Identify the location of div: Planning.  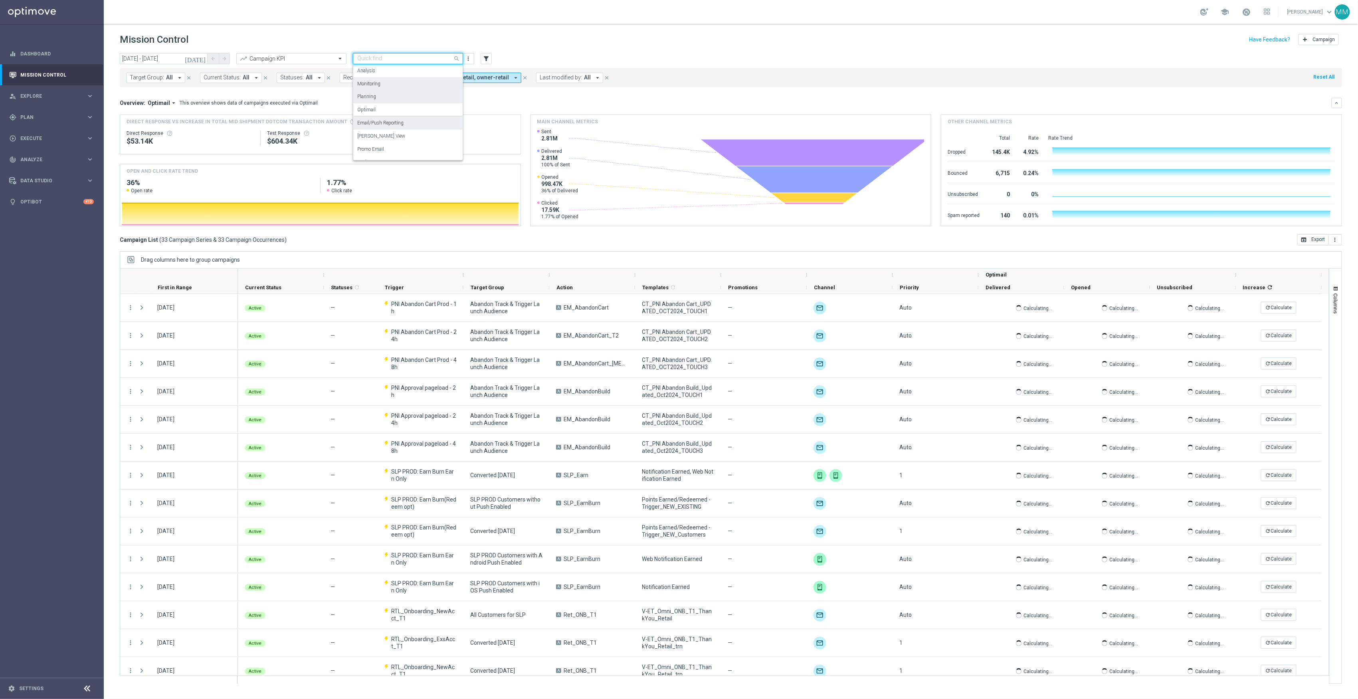
(408, 97).